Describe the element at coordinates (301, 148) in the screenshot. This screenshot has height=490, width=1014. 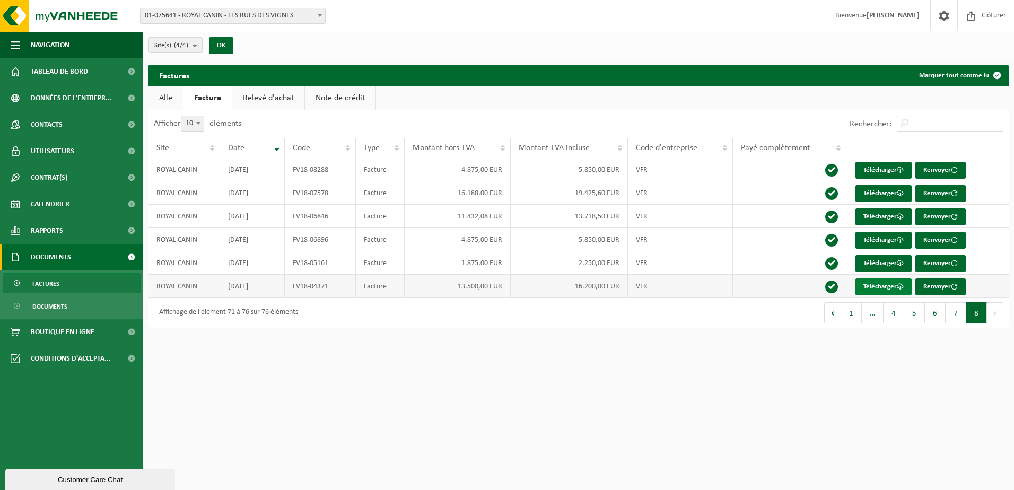
I see `span: Code` at that location.